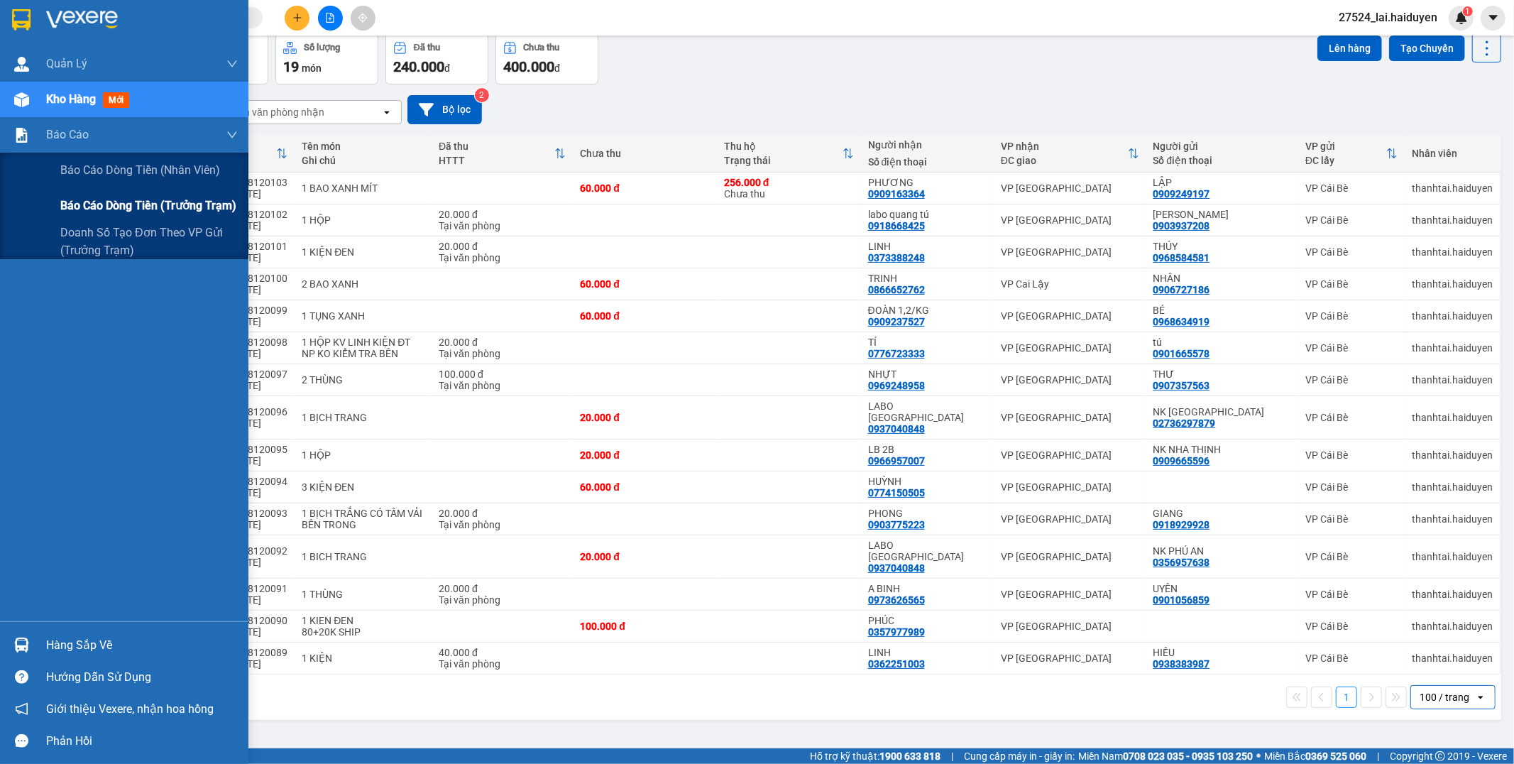 The image size is (1514, 764). I want to click on div: THƯ, so click(1222, 374).